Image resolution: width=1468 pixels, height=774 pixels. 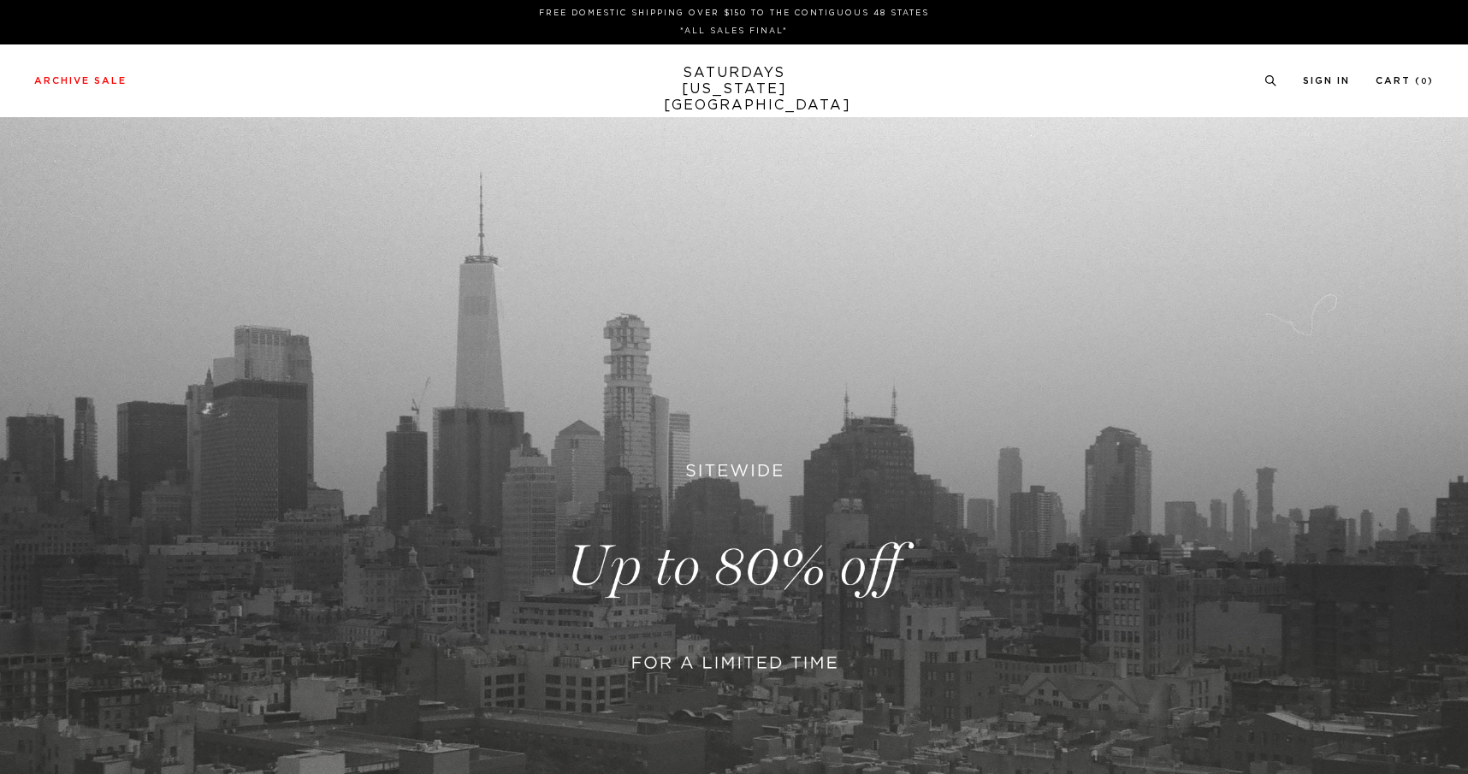 I want to click on a: Sign In, so click(x=1326, y=80).